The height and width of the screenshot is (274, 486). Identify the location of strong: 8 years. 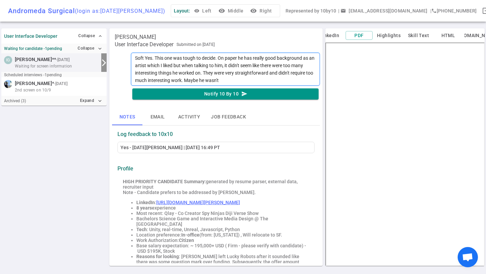
(144, 208).